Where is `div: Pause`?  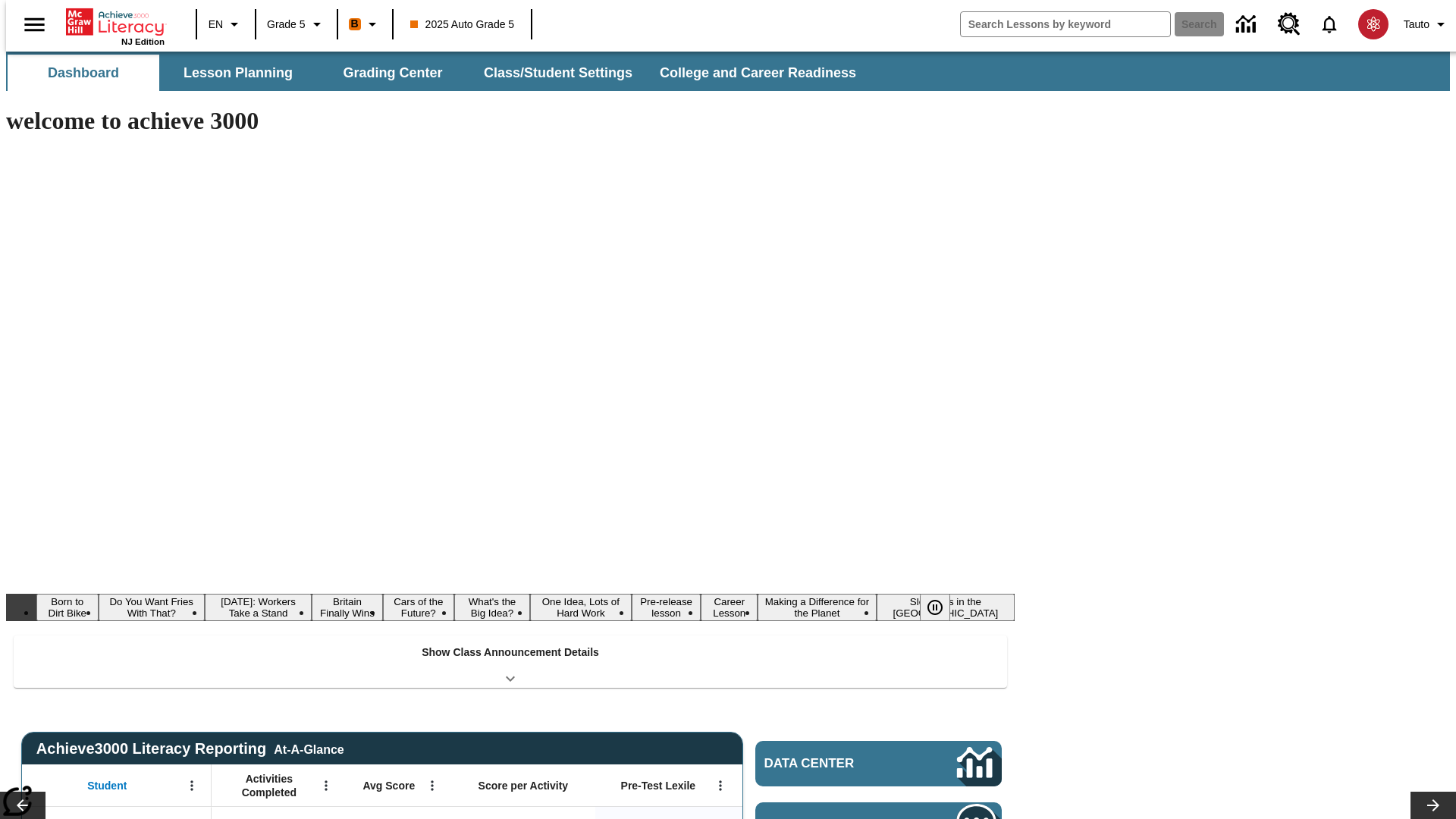 div: Pause is located at coordinates (942, 607).